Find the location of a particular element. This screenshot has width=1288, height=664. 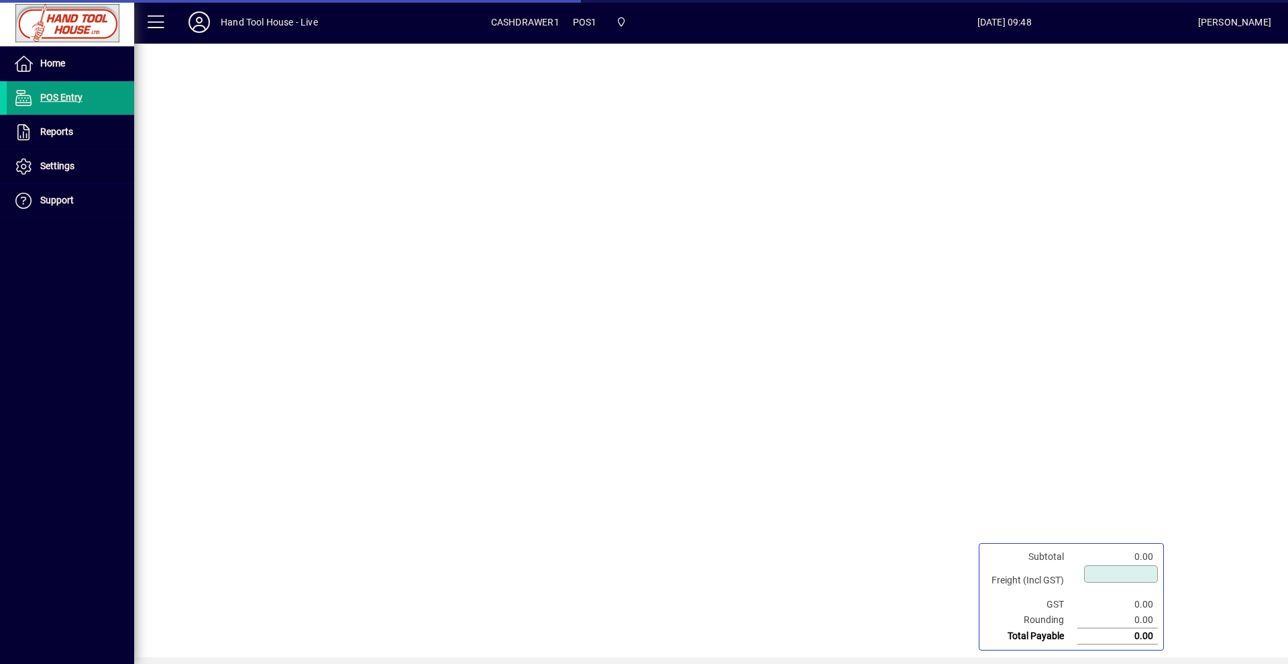

span: Support is located at coordinates (57, 200).